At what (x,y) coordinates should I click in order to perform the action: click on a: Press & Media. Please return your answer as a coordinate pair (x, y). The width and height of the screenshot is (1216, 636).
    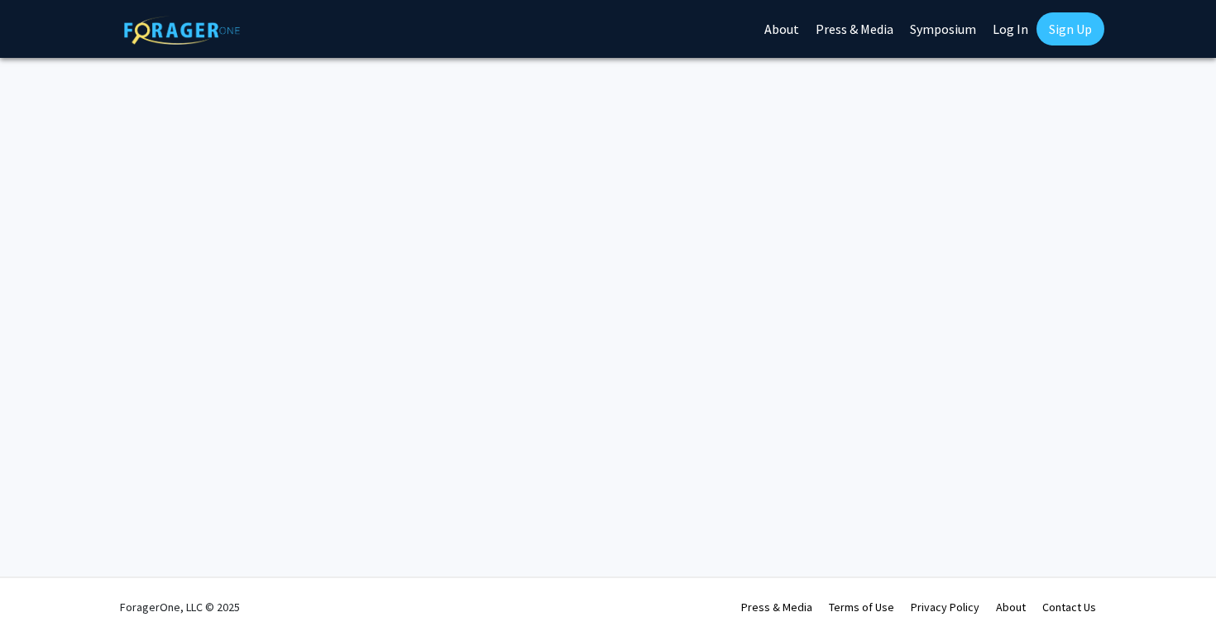
    Looking at the image, I should click on (777, 607).